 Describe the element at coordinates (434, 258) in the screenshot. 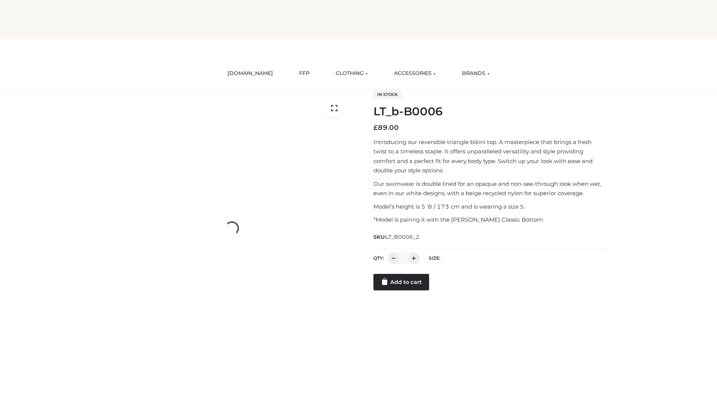

I see `label: Size:` at that location.